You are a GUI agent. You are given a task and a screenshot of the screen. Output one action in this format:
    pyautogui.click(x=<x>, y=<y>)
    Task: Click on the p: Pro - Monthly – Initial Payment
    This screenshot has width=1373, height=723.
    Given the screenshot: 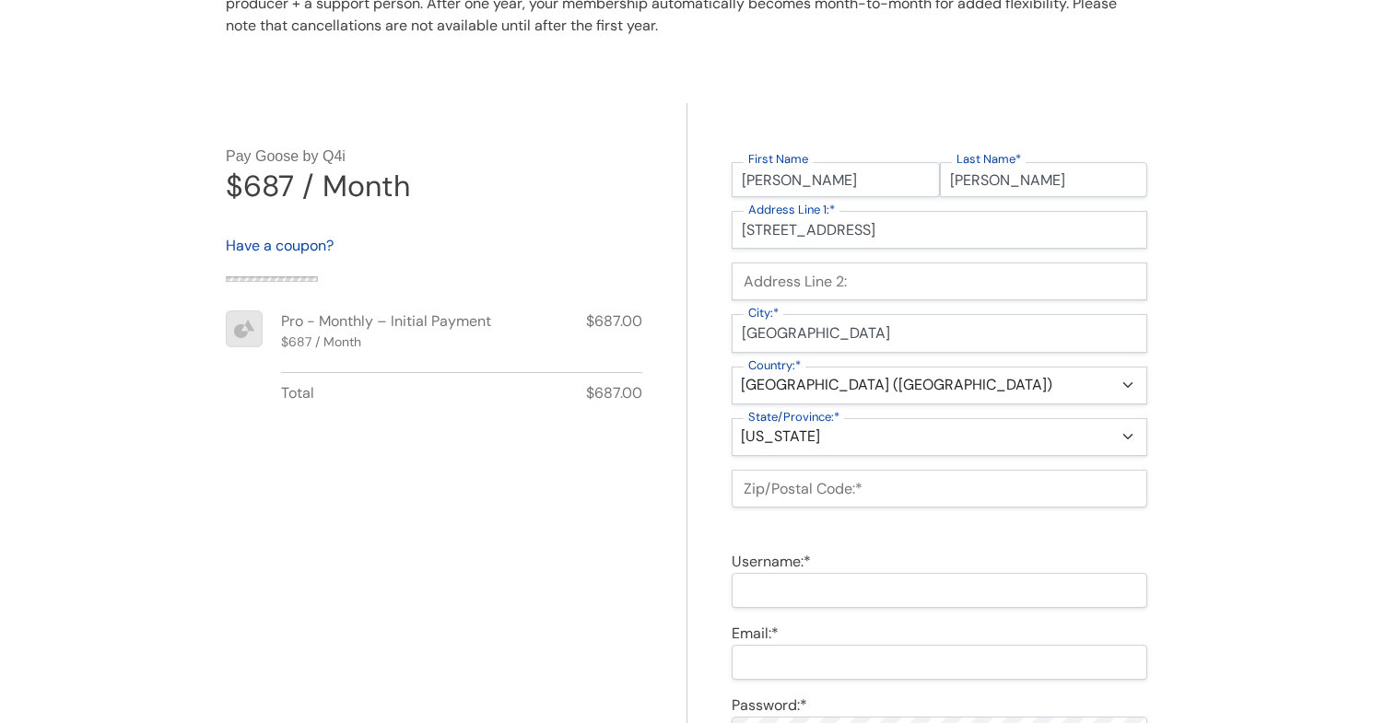 What is the action you would take?
    pyautogui.click(x=386, y=322)
    